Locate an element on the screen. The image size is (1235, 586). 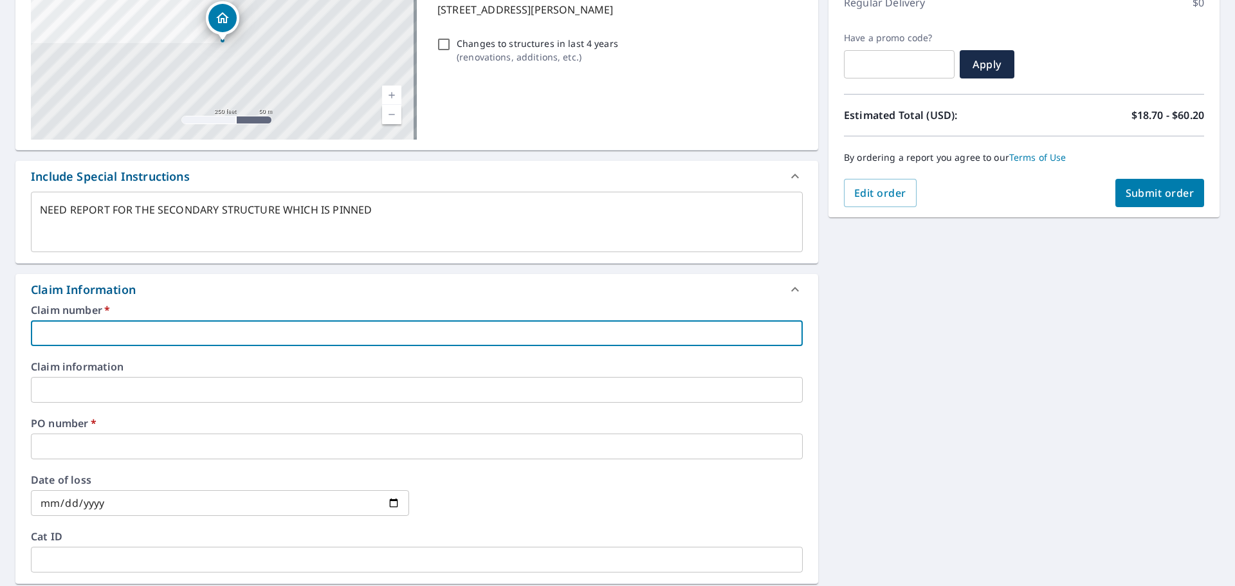
a: Terms of Use is located at coordinates (1037, 157).